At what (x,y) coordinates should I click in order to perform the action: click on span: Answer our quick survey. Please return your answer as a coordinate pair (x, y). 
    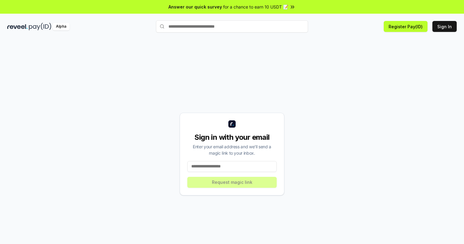
    Looking at the image, I should click on (195, 7).